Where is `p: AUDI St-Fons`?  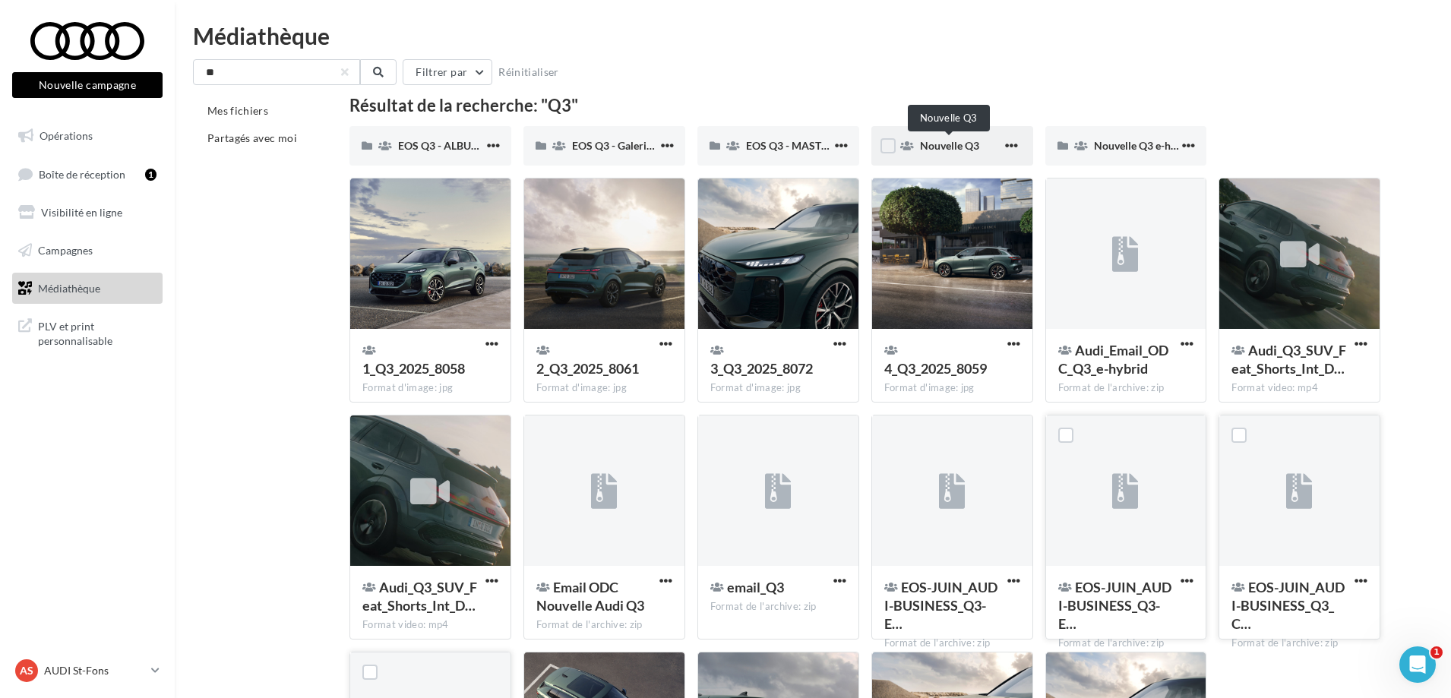 p: AUDI St-Fons is located at coordinates (94, 671).